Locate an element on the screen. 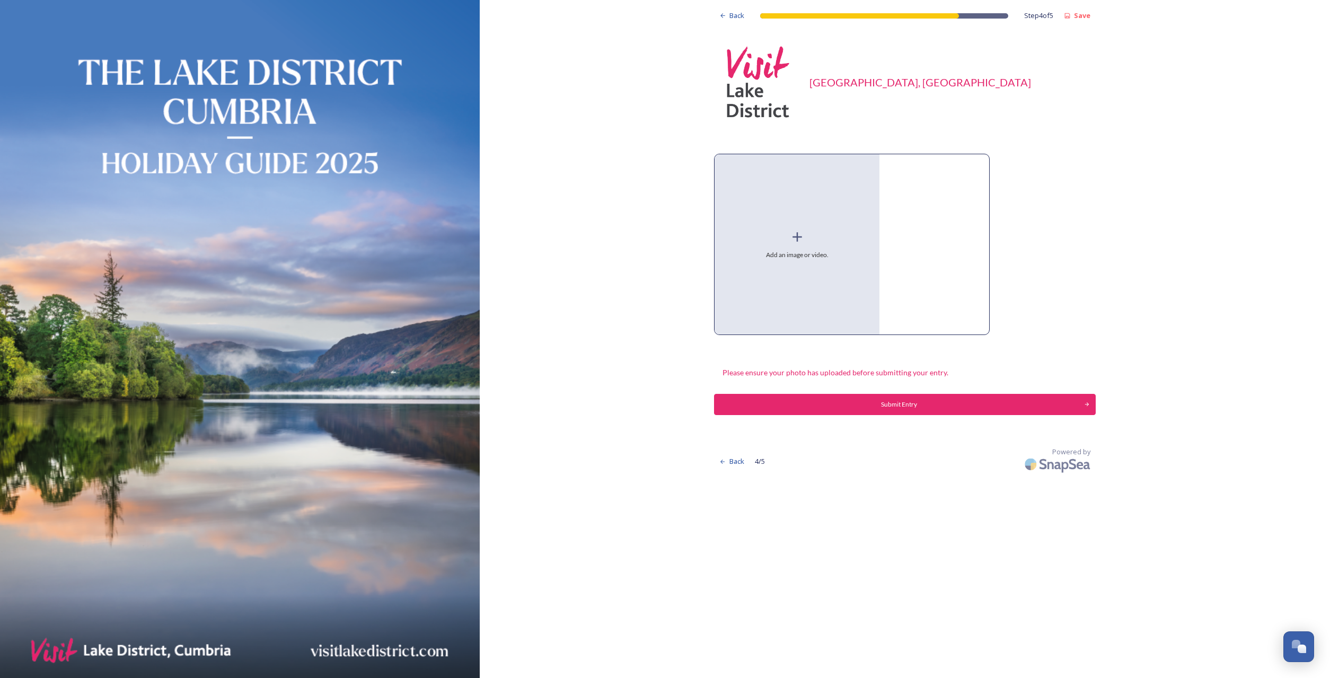 This screenshot has width=1330, height=678. span: Step 4 of 5 is located at coordinates (1039, 15).